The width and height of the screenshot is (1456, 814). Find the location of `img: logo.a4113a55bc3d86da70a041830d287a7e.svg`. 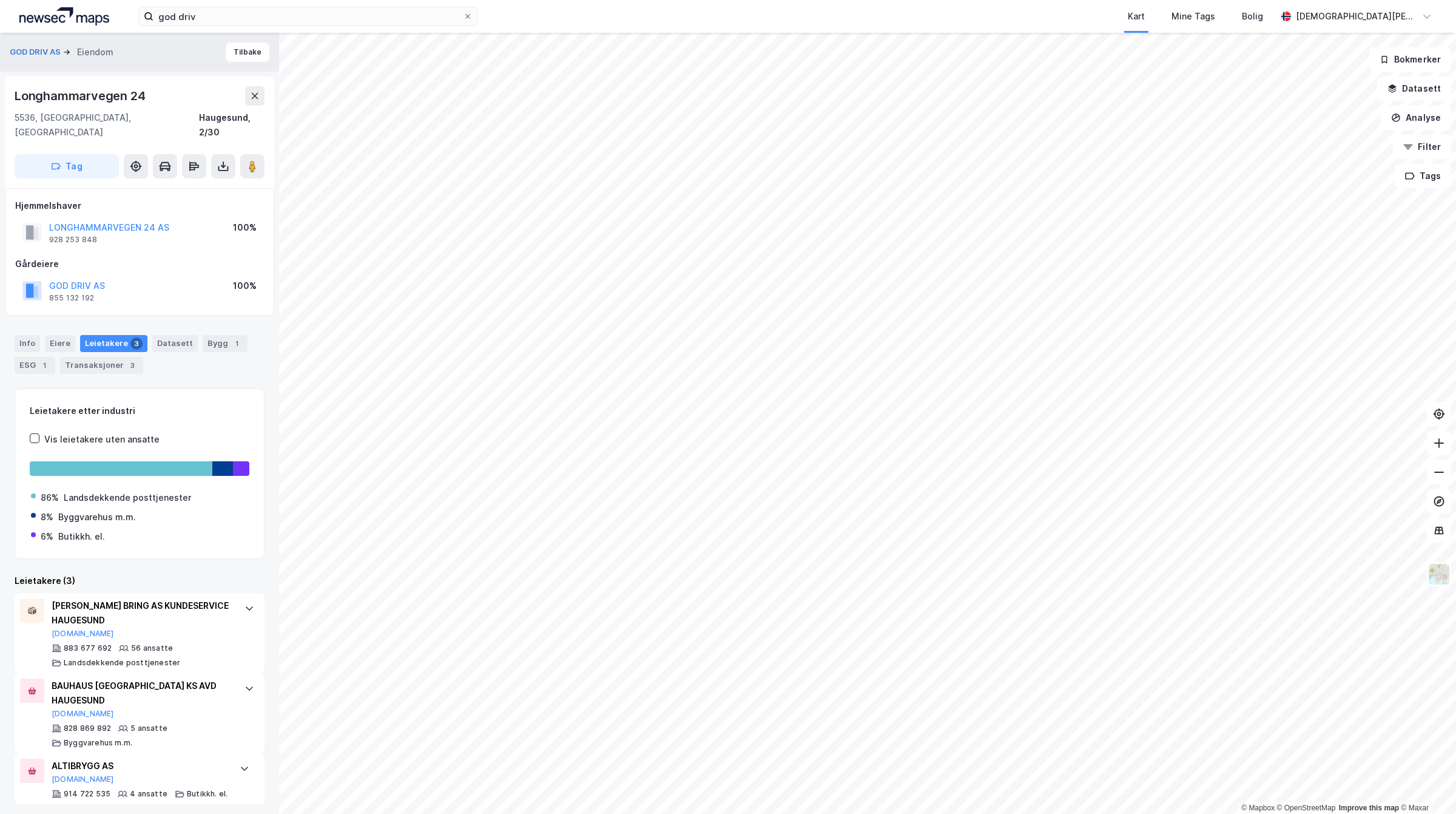

img: logo.a4113a55bc3d86da70a041830d287a7e.svg is located at coordinates (65, 16).